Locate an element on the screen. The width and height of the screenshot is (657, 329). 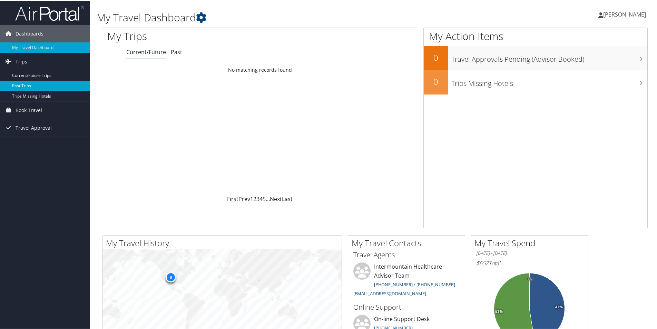
a: 0Trips Missing Hotels is located at coordinates (535, 82).